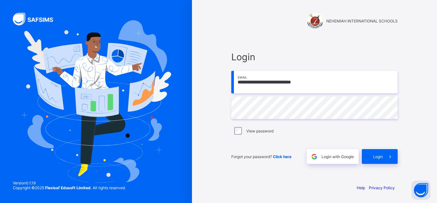 This screenshot has height=203, width=437. Describe the element at coordinates (261, 156) in the screenshot. I see `span: Forgot your password?` at that location.